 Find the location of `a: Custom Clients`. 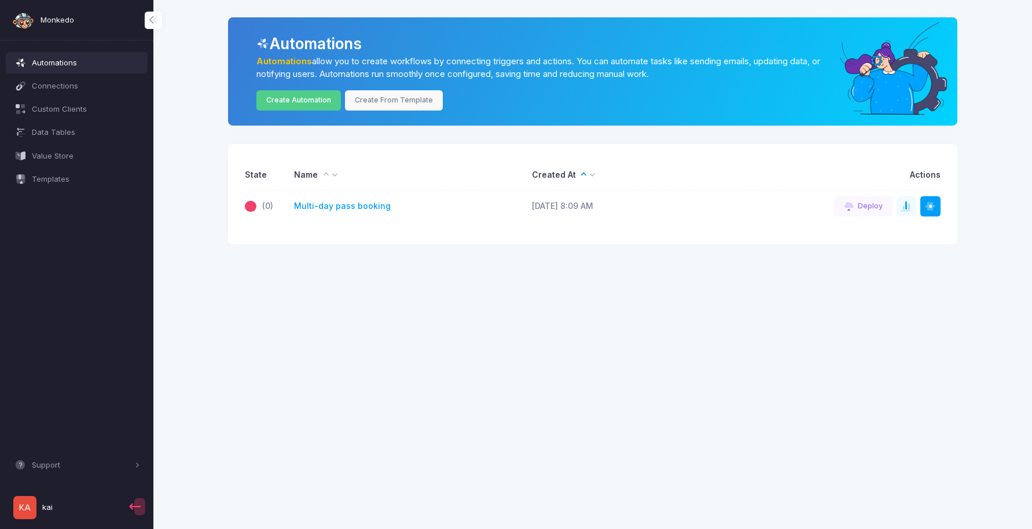

a: Custom Clients is located at coordinates (77, 109).